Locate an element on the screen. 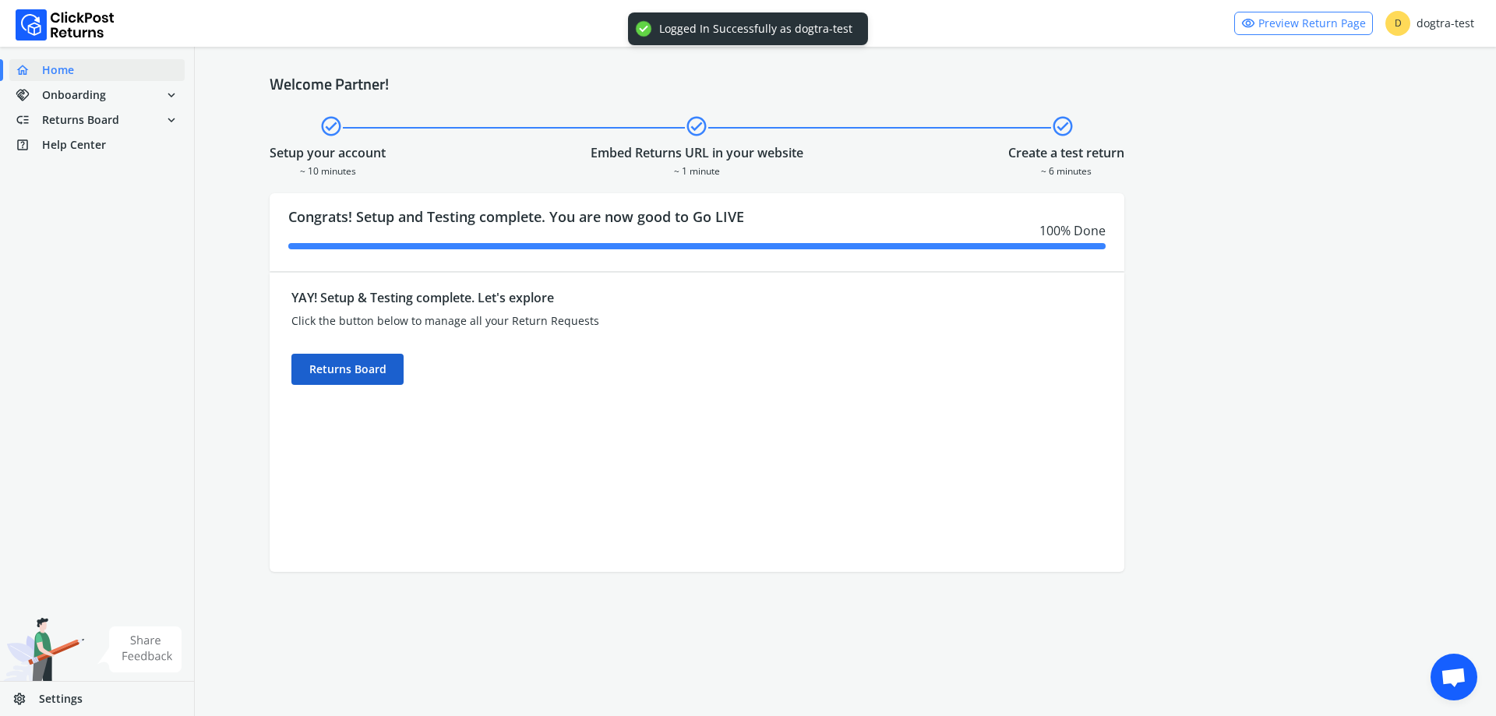  span: Returns Board is located at coordinates (80, 120).